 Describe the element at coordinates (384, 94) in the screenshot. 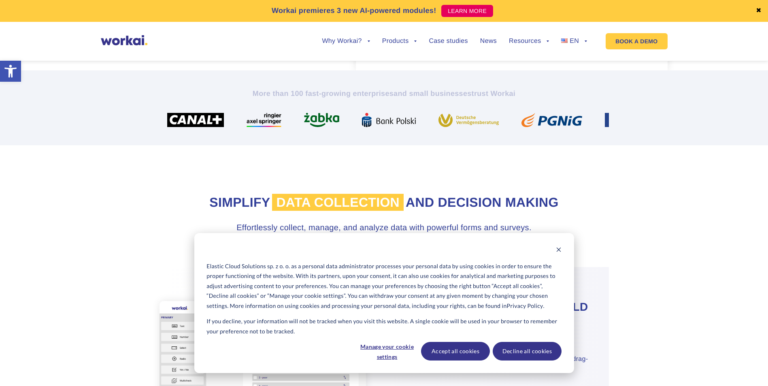

I see `h2: More than 100 fast-growing enterprises trust Workai` at that location.